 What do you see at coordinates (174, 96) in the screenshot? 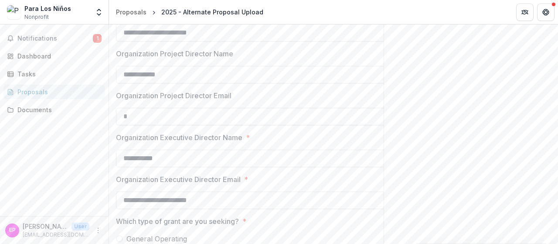
I see `p: Organization Project Director Email` at bounding box center [174, 96].